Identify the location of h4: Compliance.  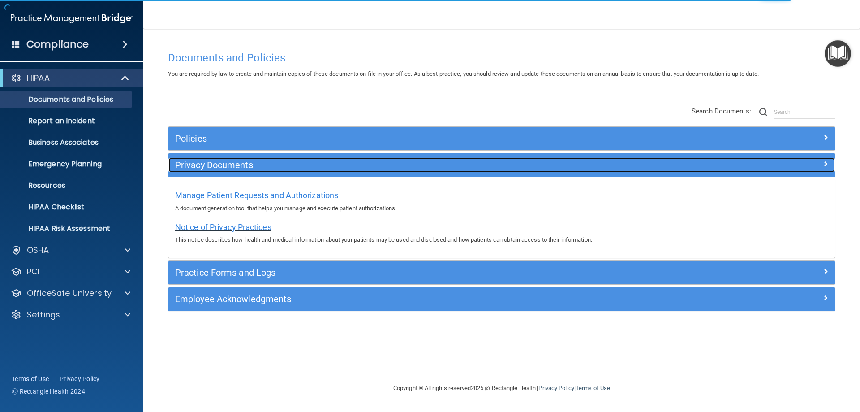
(57, 44).